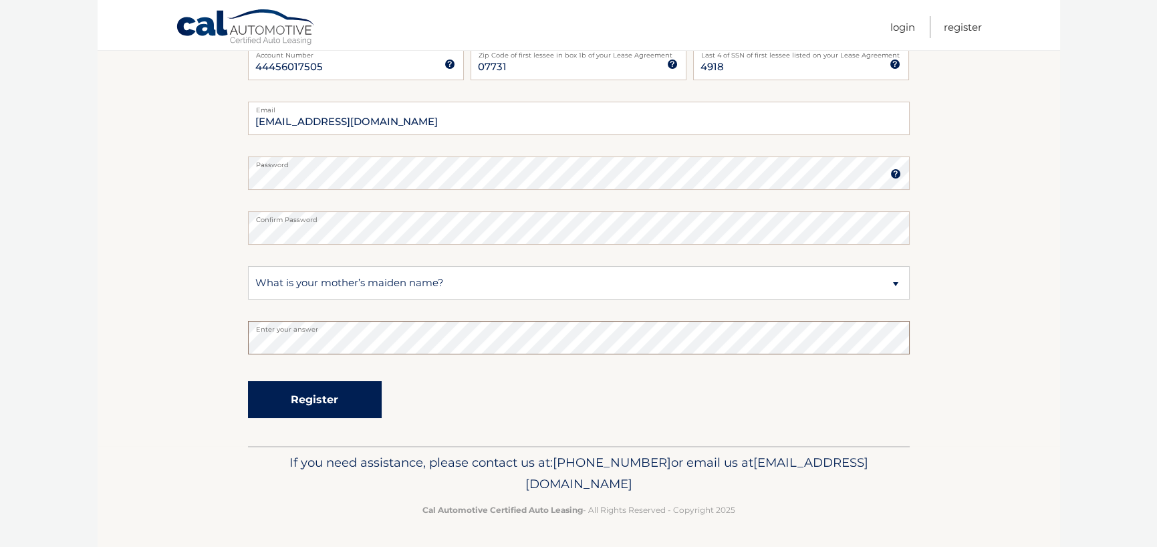  Describe the element at coordinates (579, 118) in the screenshot. I see `input: Email` at that location.